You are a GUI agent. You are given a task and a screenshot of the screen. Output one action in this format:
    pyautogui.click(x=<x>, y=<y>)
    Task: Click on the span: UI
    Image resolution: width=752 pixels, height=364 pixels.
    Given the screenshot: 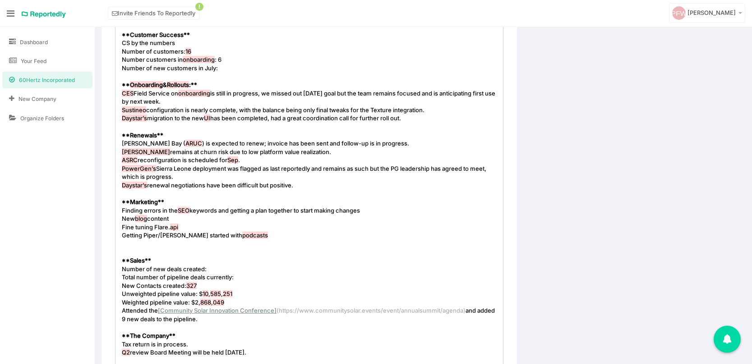 What is the action you would take?
    pyautogui.click(x=207, y=118)
    